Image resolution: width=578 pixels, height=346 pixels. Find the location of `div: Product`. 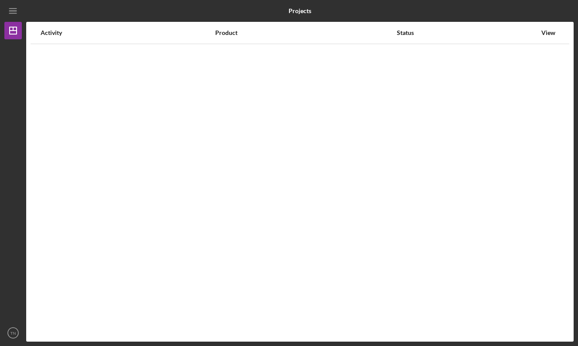

div: Product is located at coordinates (306, 33).